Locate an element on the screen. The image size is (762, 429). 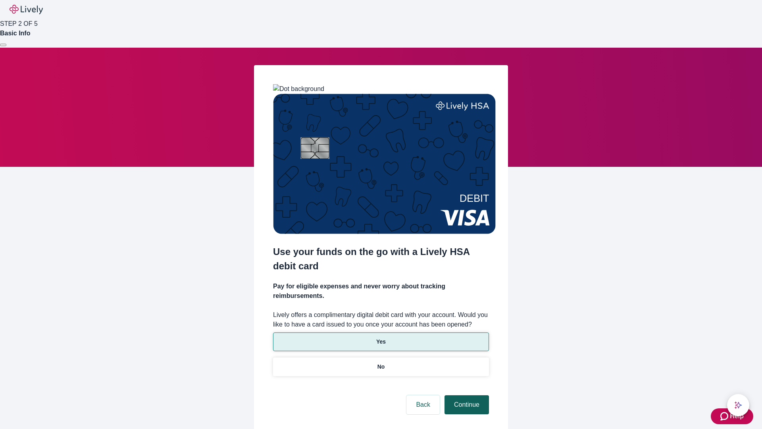
button: Continue is located at coordinates (467, 404).